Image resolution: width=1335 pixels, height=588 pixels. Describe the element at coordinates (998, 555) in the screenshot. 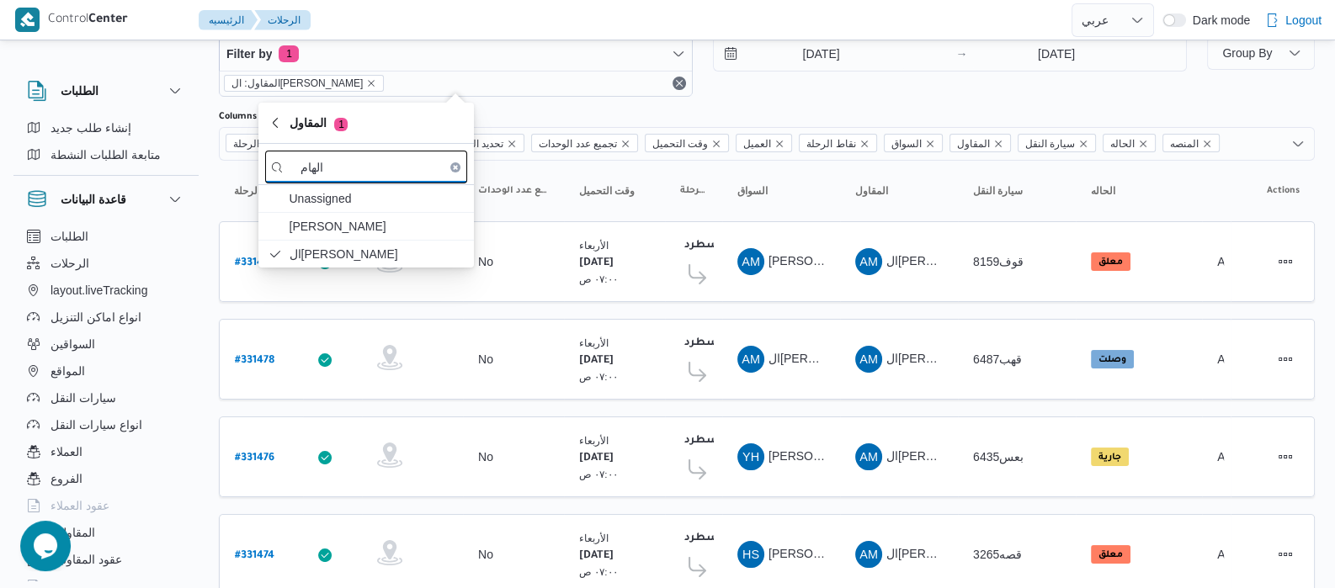

I see `span: قصه3265` at that location.